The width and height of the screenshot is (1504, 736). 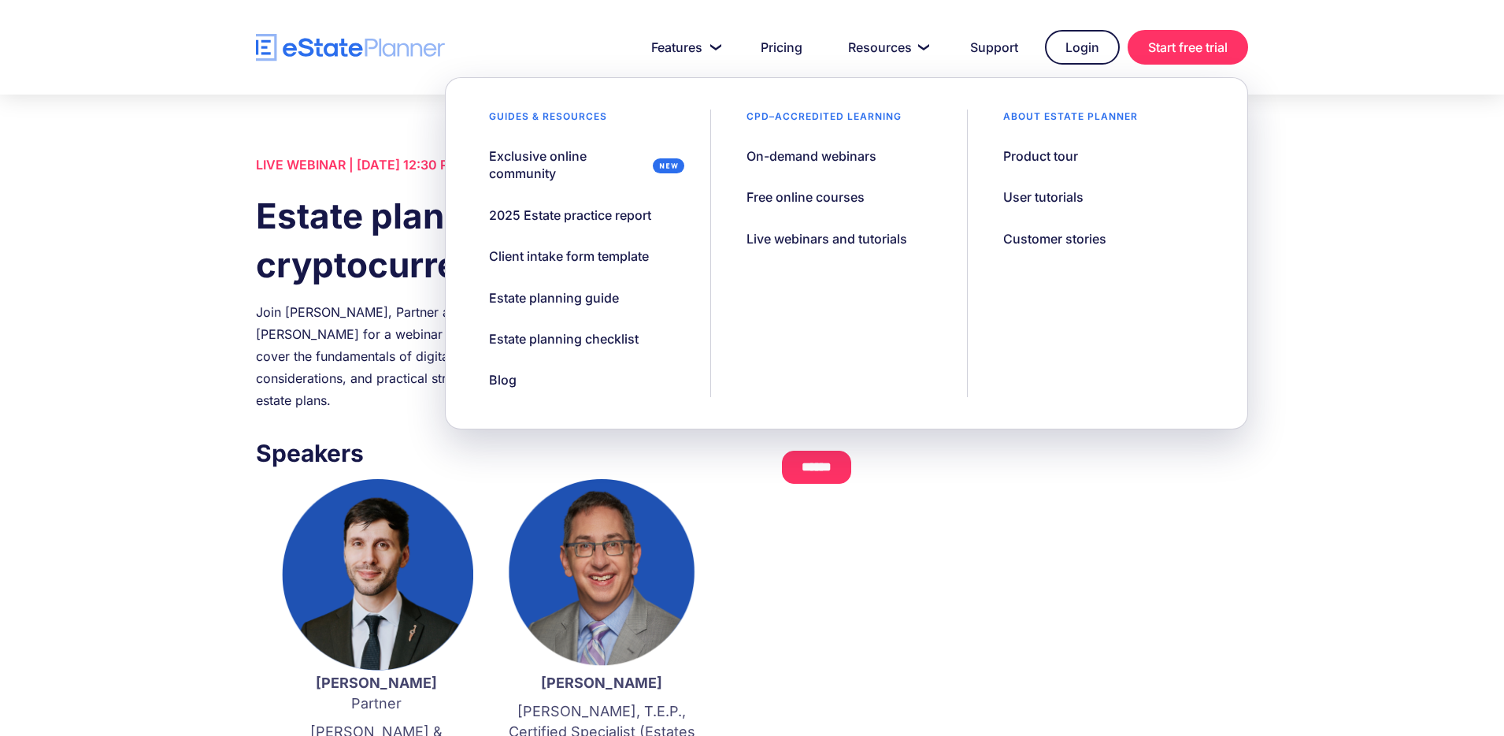 I want to click on a: Blog, so click(x=503, y=380).